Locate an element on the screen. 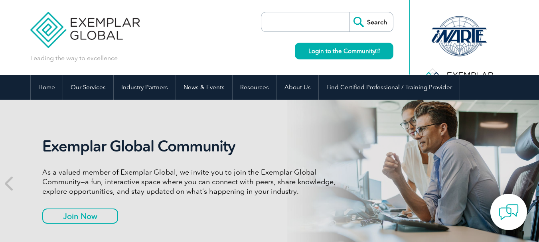 The image size is (539, 242). a: News & Events is located at coordinates (204, 87).